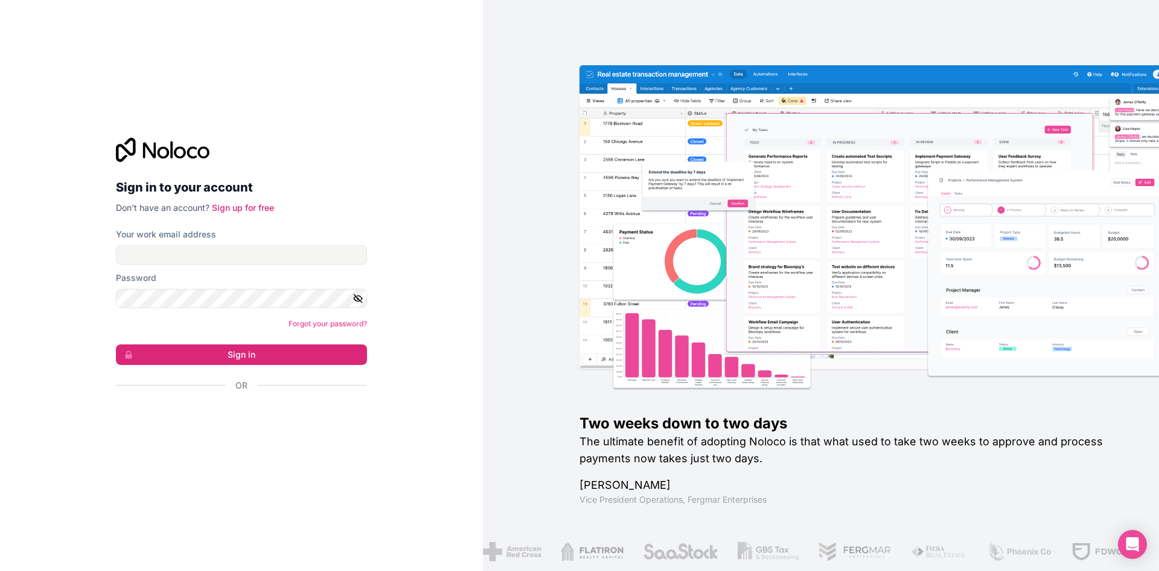 The image size is (1159, 571). I want to click on label: Your work email address, so click(166, 234).